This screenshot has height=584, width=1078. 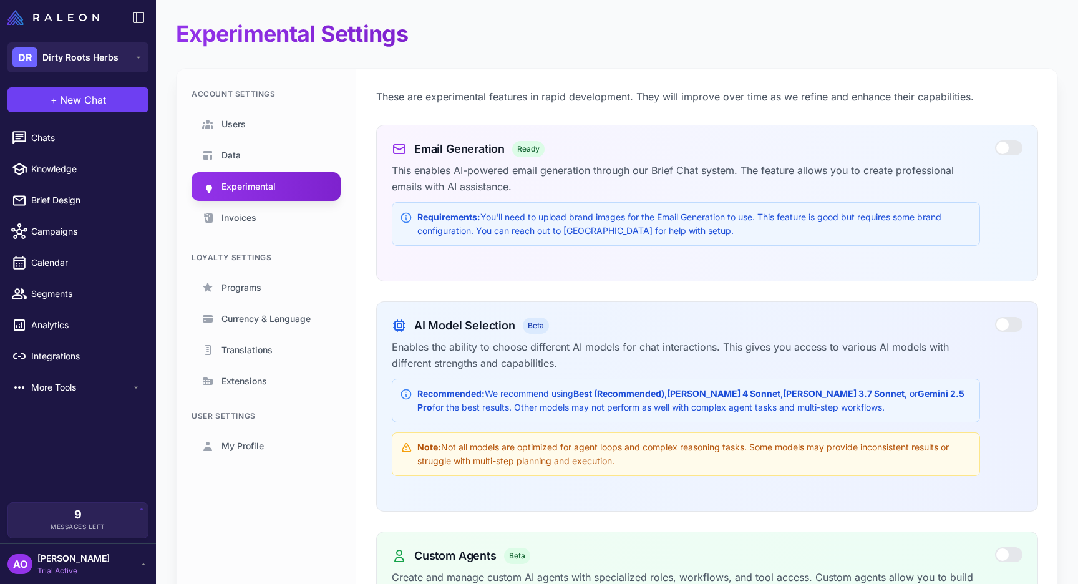 What do you see at coordinates (266, 319) in the screenshot?
I see `span: Currency & Language` at bounding box center [266, 319].